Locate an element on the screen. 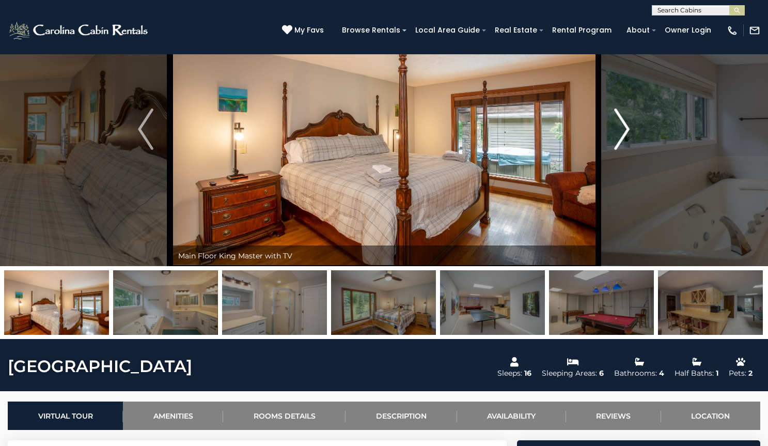 The width and height of the screenshot is (768, 446). a: Availability is located at coordinates (511, 415).